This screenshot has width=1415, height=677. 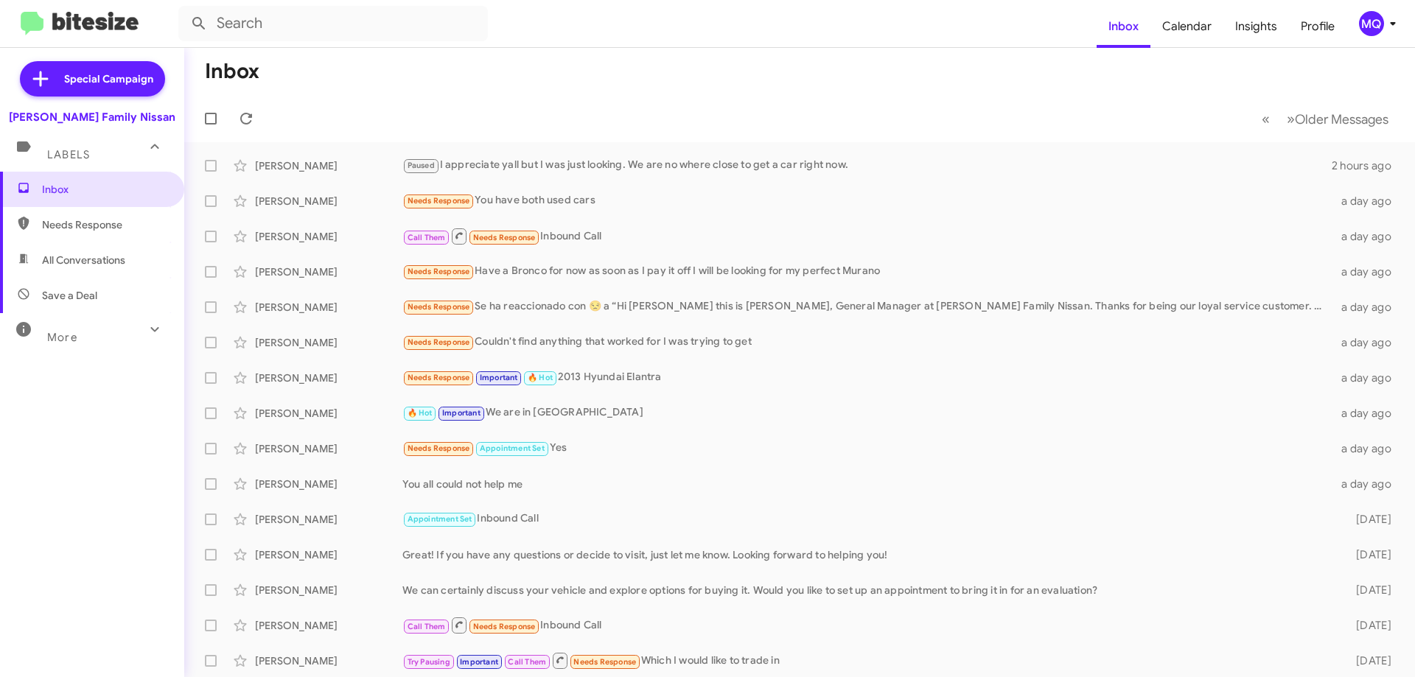 What do you see at coordinates (429, 662) in the screenshot?
I see `span: Try Pausing` at bounding box center [429, 662].